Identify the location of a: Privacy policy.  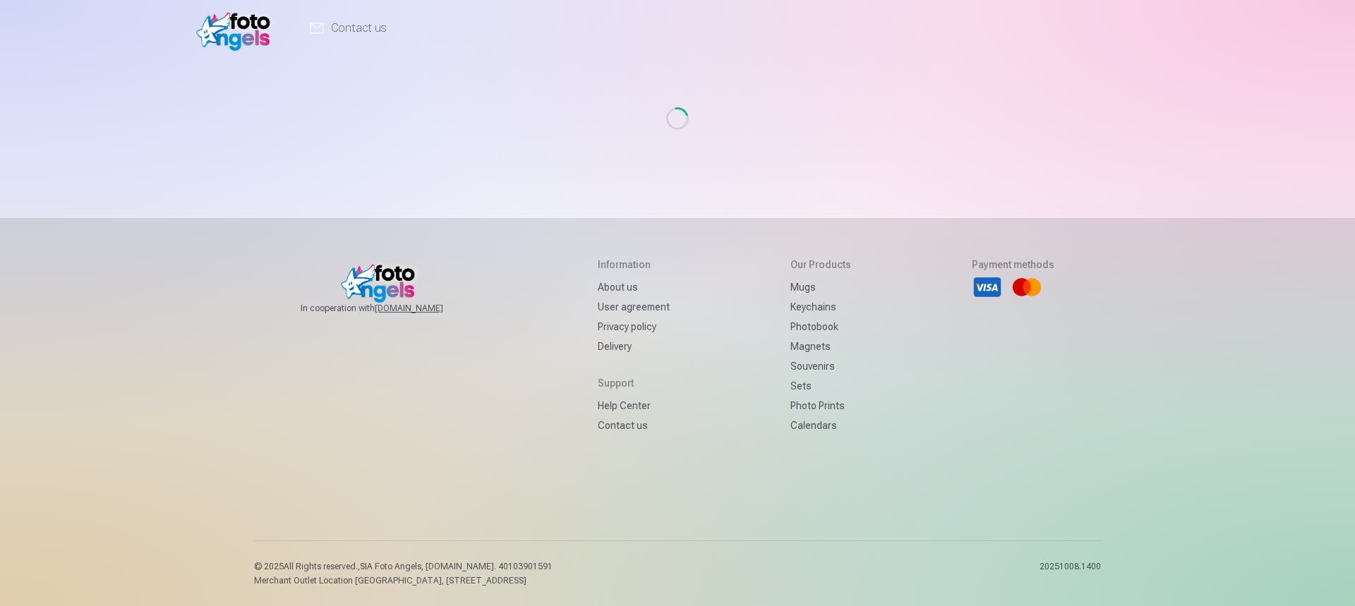
(634, 327).